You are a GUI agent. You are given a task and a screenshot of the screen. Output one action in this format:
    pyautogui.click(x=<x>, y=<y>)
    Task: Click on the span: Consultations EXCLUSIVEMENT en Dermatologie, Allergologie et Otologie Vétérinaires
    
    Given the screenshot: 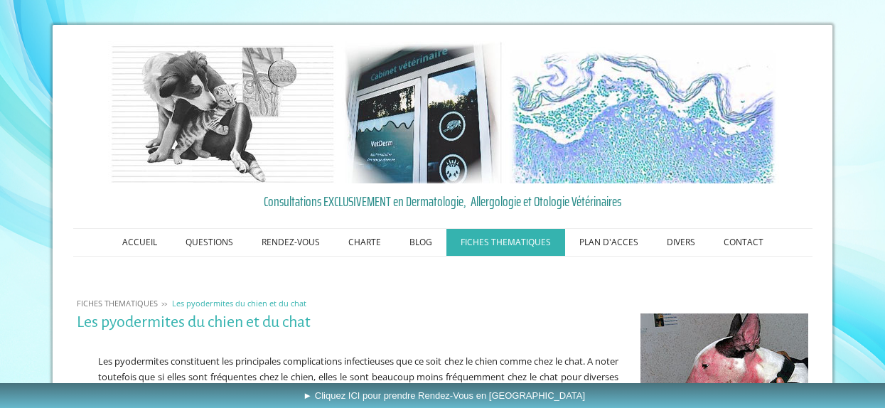 What is the action you would take?
    pyautogui.click(x=443, y=201)
    